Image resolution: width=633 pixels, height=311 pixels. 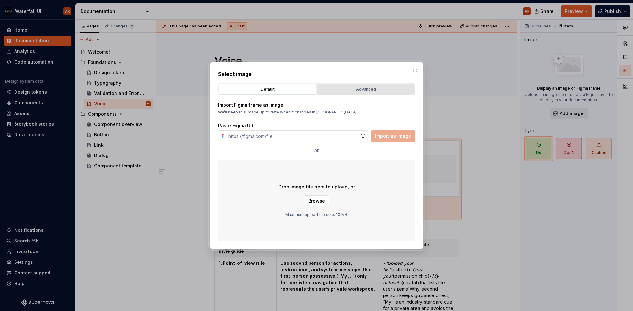 What do you see at coordinates (316, 74) in the screenshot?
I see `h2: Select image` at bounding box center [316, 74].